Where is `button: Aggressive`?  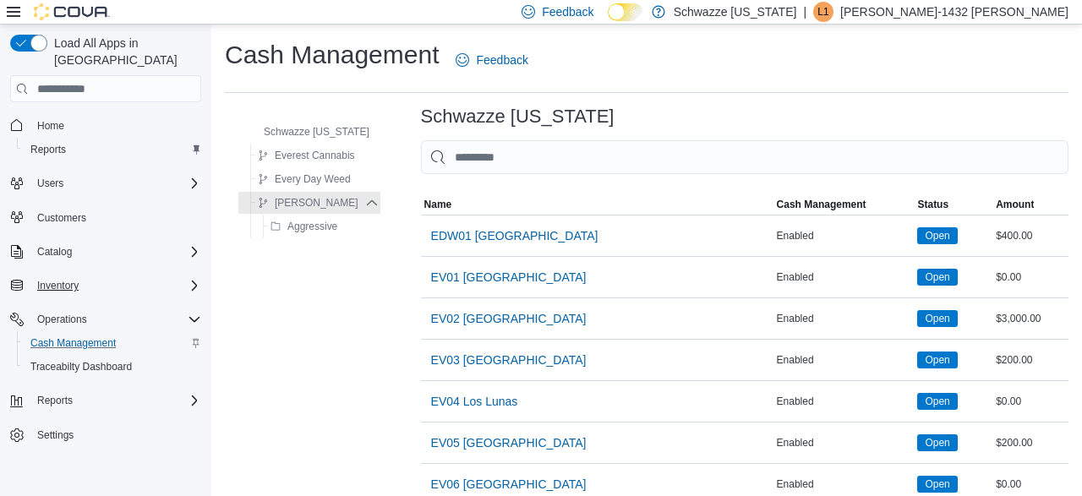
button: Aggressive is located at coordinates (303, 226).